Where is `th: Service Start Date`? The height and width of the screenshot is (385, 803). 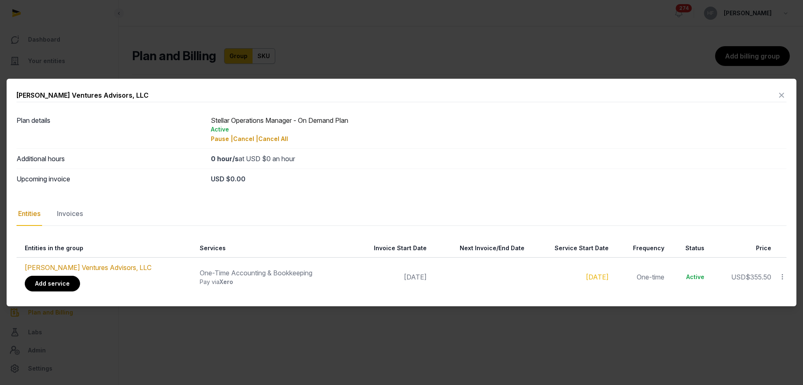 th: Service Start Date is located at coordinates (571, 248).